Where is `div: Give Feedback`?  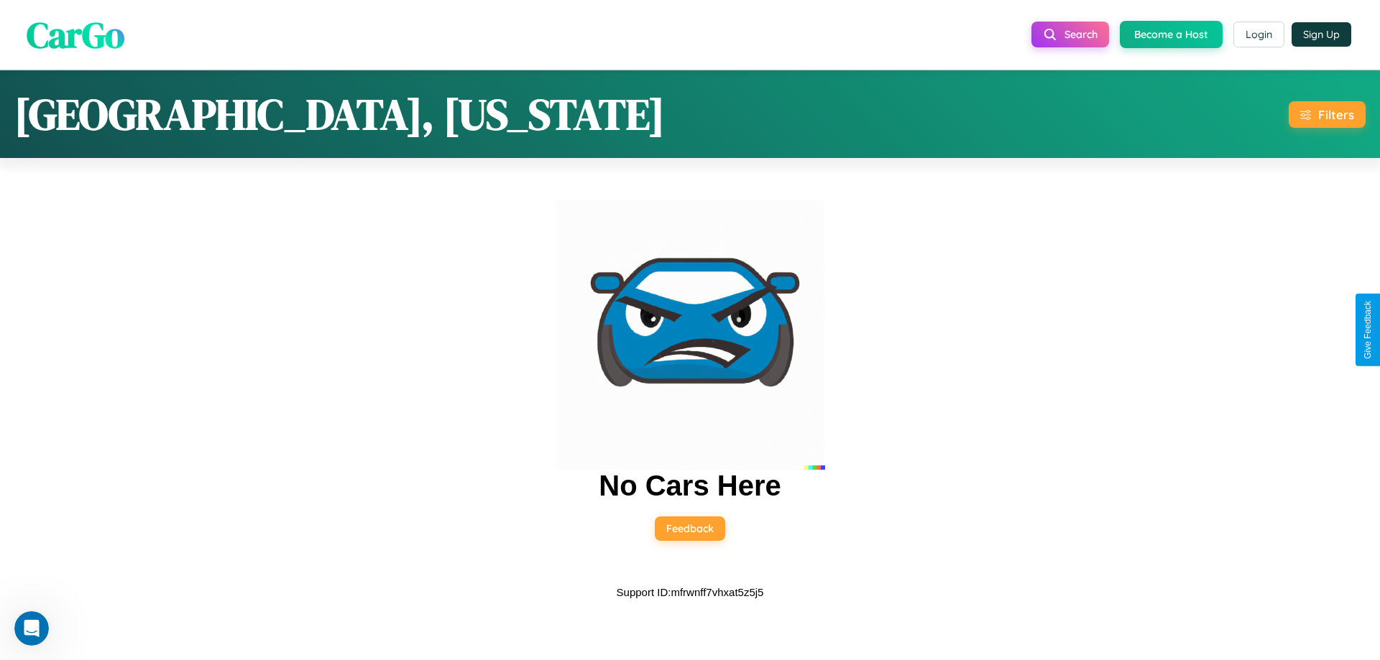 div: Give Feedback is located at coordinates (1367, 330).